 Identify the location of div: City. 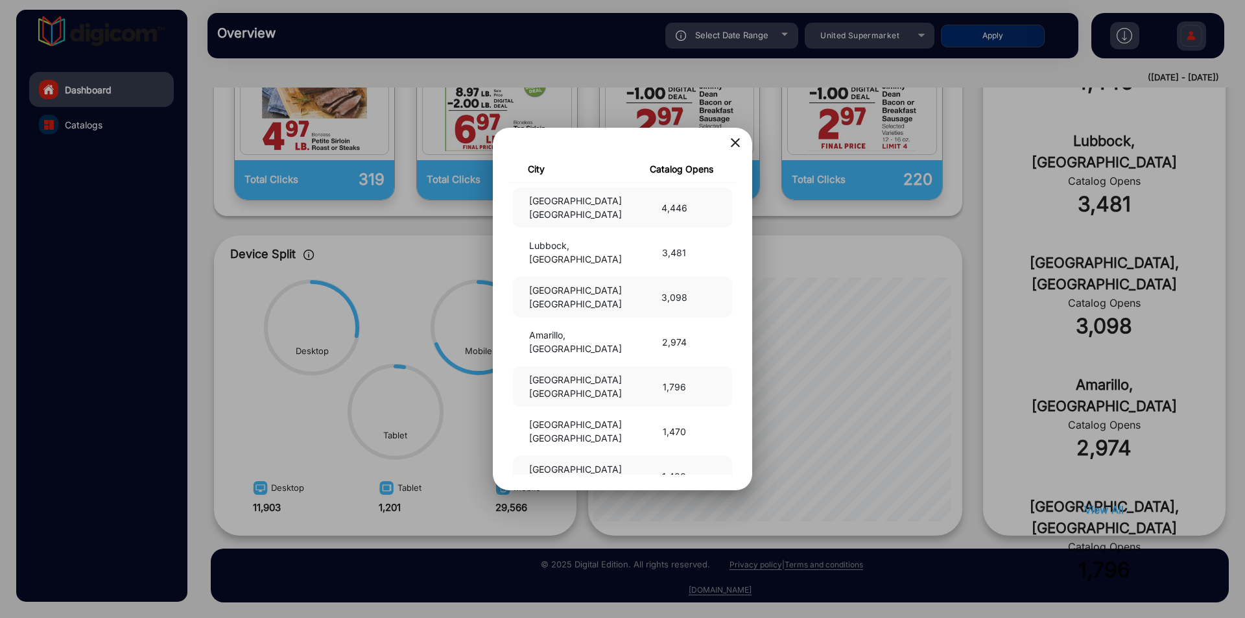
(564, 169).